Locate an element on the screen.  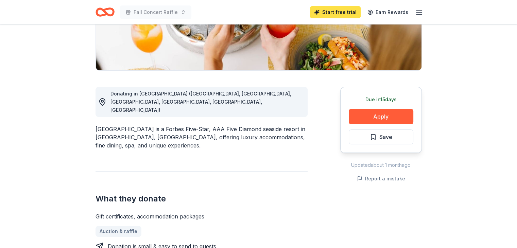
div: Gift certificates, accommodation packages is located at coordinates (202, 217).